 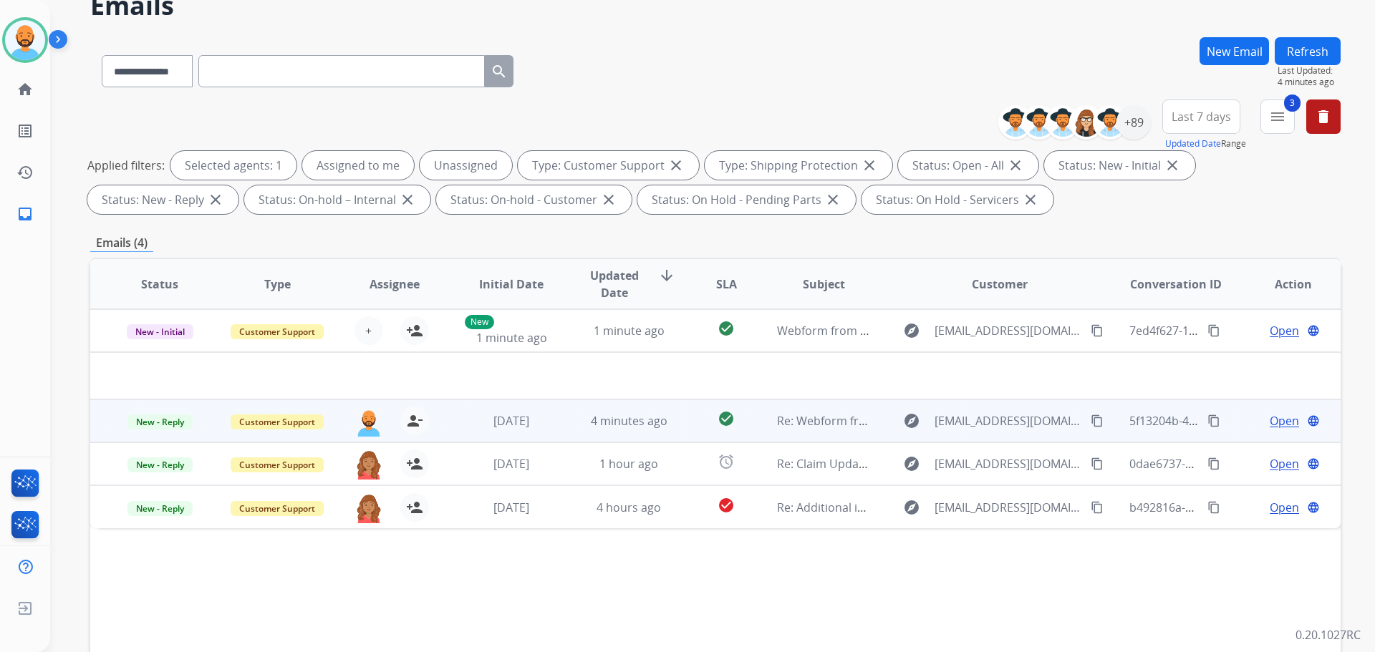 I want to click on p: Applied filters:, so click(x=126, y=165).